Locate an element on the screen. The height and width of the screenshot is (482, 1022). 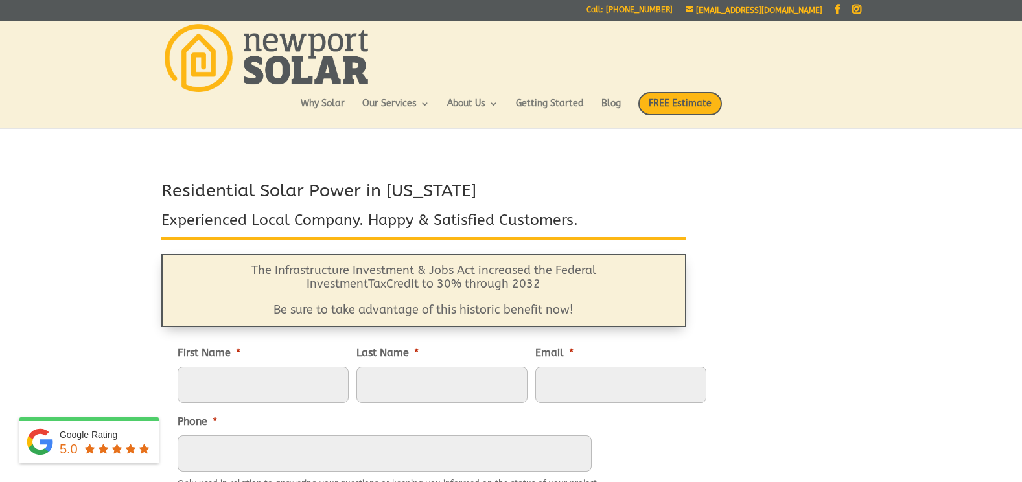
label: Phone is located at coordinates (197, 422).